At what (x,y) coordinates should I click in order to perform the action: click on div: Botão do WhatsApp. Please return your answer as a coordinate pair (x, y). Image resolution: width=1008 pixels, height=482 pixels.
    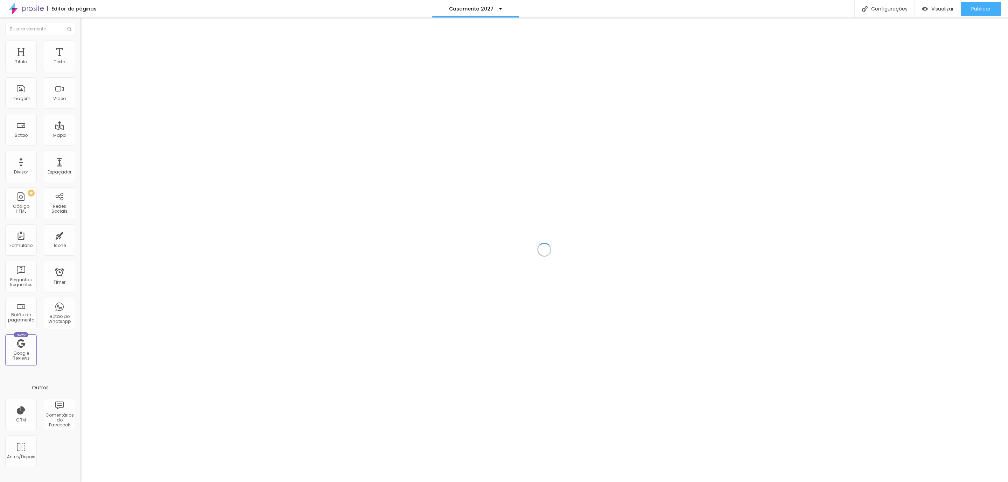
    Looking at the image, I should click on (59, 319).